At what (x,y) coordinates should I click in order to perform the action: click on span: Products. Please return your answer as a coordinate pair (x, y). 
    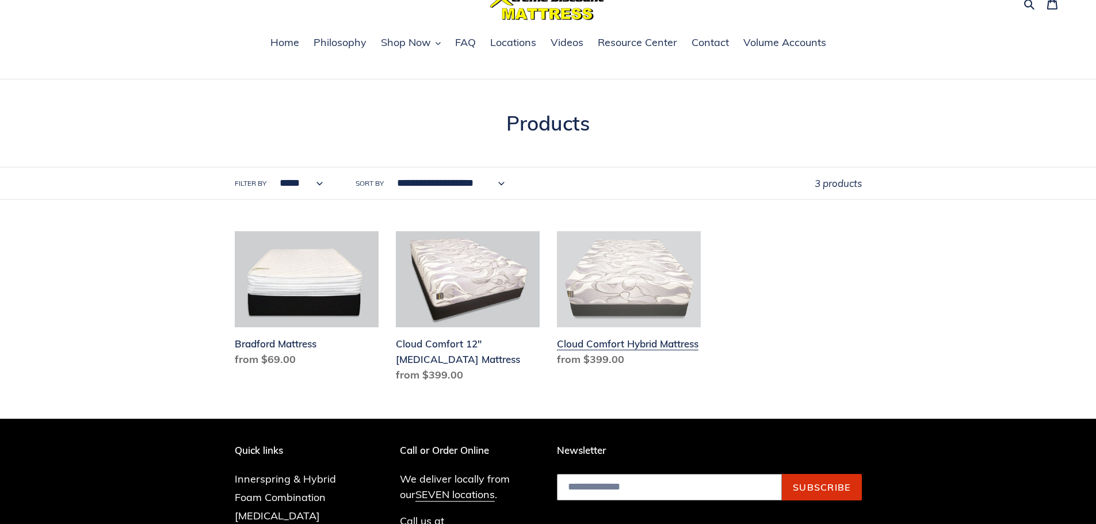
    Looking at the image, I should click on (548, 123).